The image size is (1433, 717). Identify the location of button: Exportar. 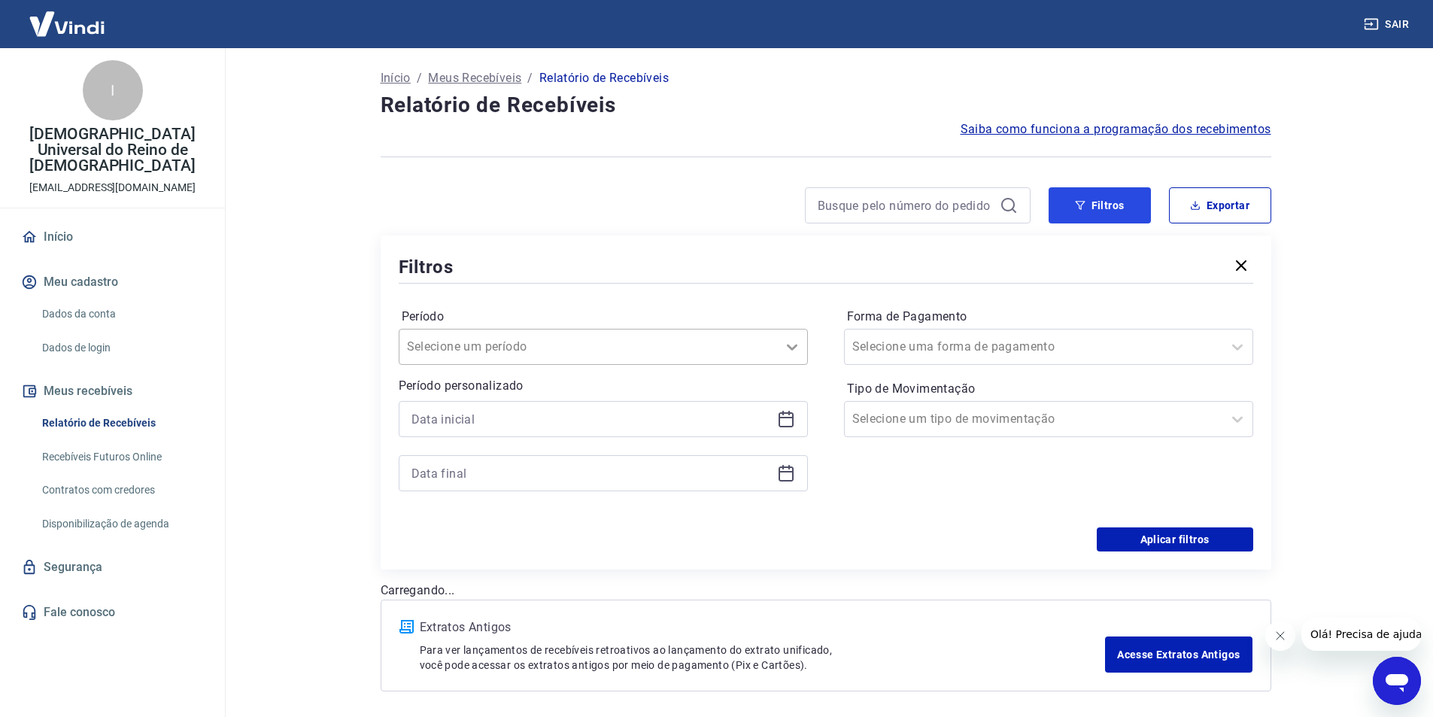
(1220, 205).